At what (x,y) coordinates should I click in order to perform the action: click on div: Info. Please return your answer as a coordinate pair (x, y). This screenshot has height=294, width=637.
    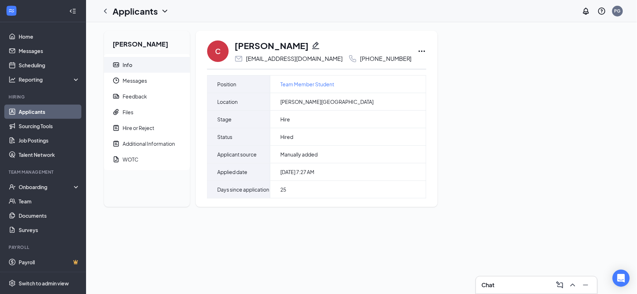
    Looking at the image, I should click on (127, 65).